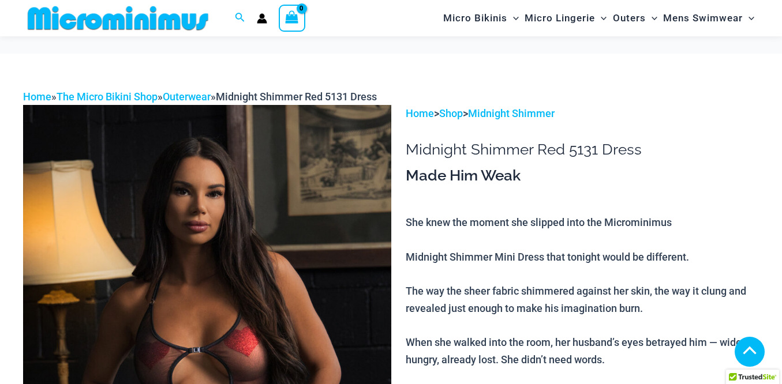  Describe the element at coordinates (511, 113) in the screenshot. I see `a: Midnight Shimmer` at that location.